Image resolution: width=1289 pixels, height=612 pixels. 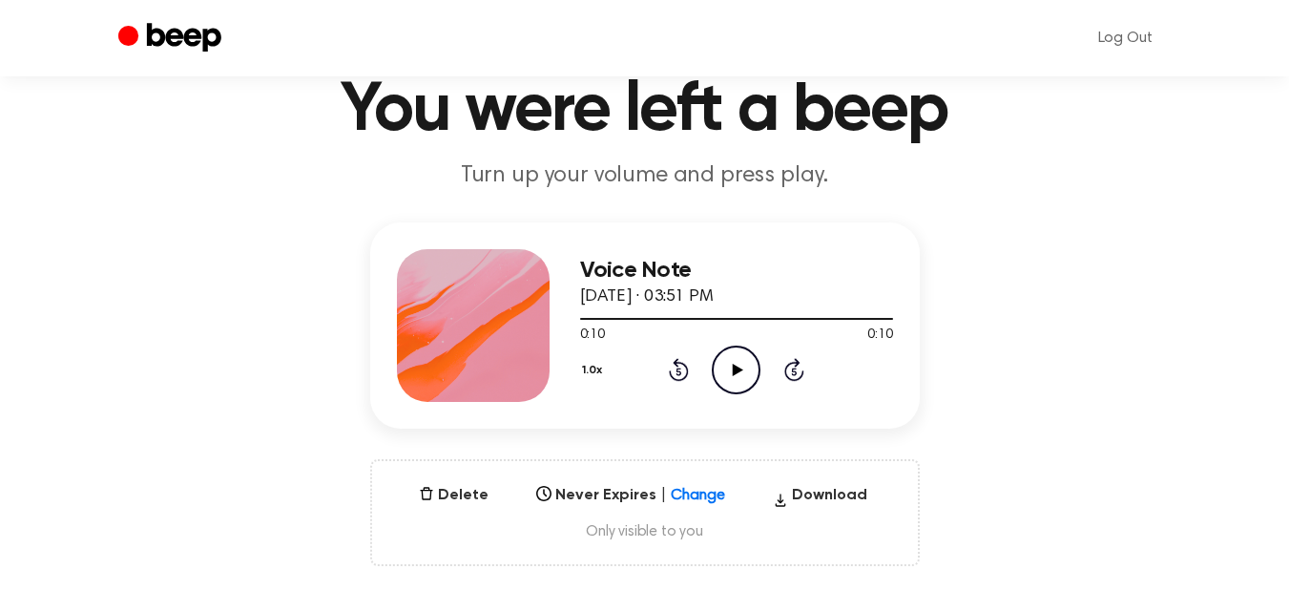 What do you see at coordinates (645, 176) in the screenshot?
I see `p: Turn up your volume and press play.` at bounding box center [645, 176].